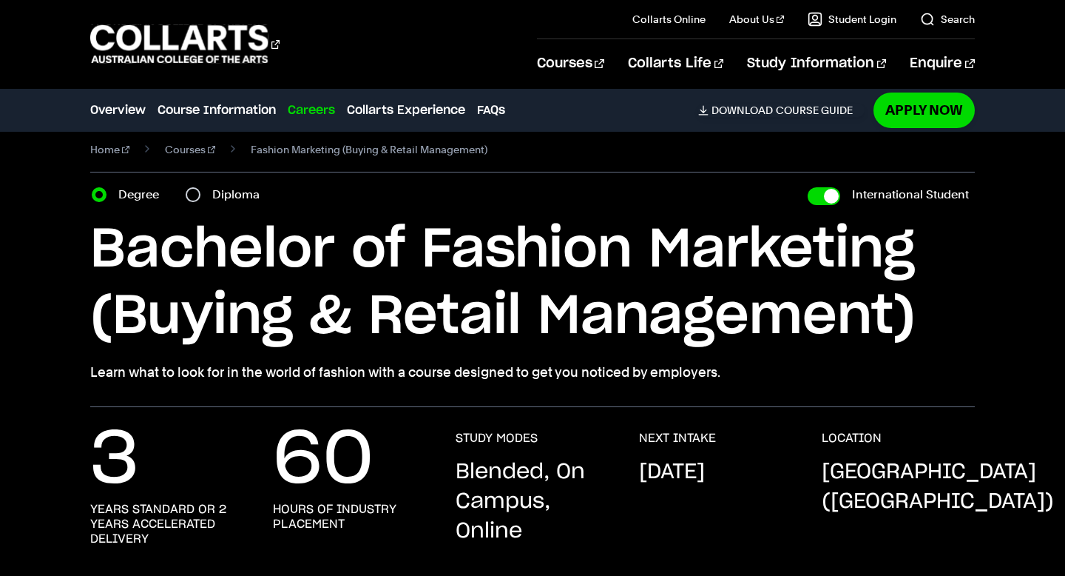 This screenshot has height=576, width=1065. What do you see at coordinates (669, 19) in the screenshot?
I see `a: Collarts Online` at bounding box center [669, 19].